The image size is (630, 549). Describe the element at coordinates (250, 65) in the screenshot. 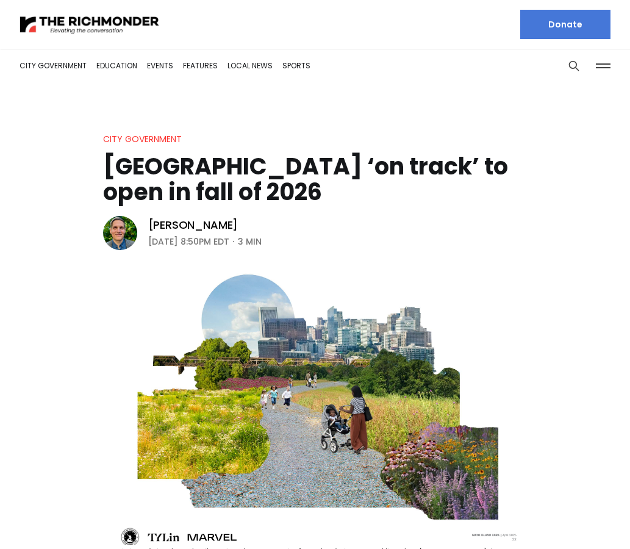

I see `a: Local News` at that location.